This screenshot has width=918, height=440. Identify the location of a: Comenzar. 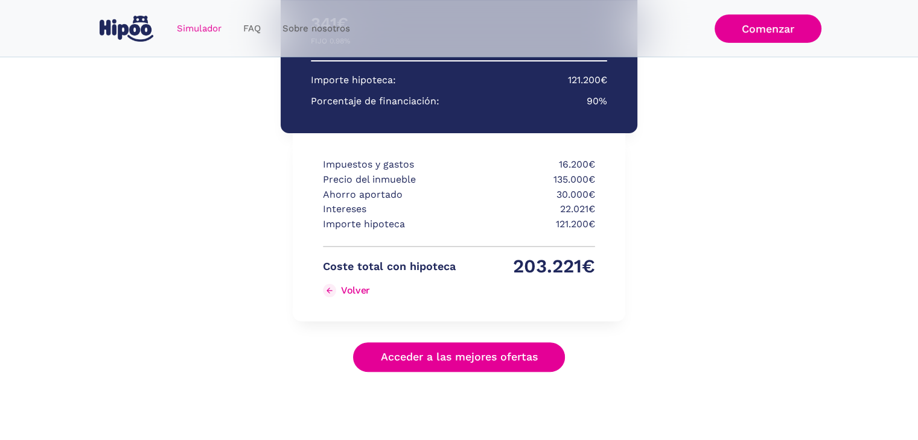
(767, 28).